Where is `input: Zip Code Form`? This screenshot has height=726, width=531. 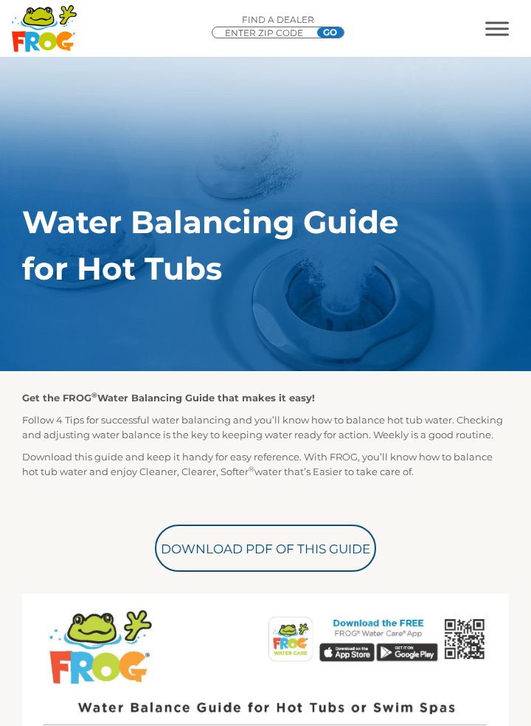
input: Zip Code Form is located at coordinates (268, 33).